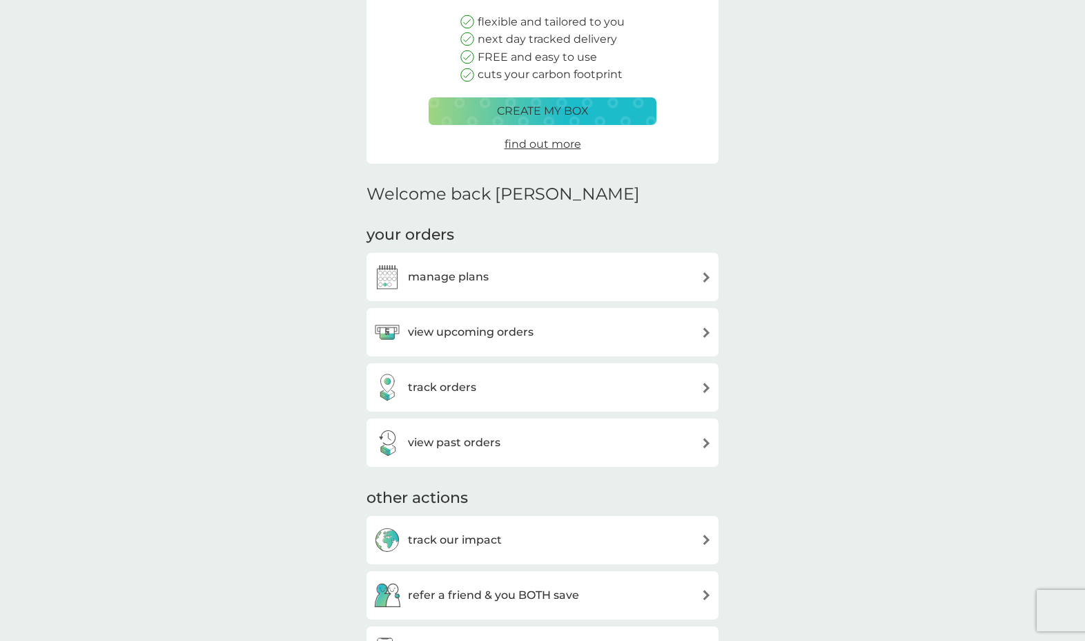 The image size is (1085, 641). What do you see at coordinates (543, 144) in the screenshot?
I see `span: find out more` at bounding box center [543, 144].